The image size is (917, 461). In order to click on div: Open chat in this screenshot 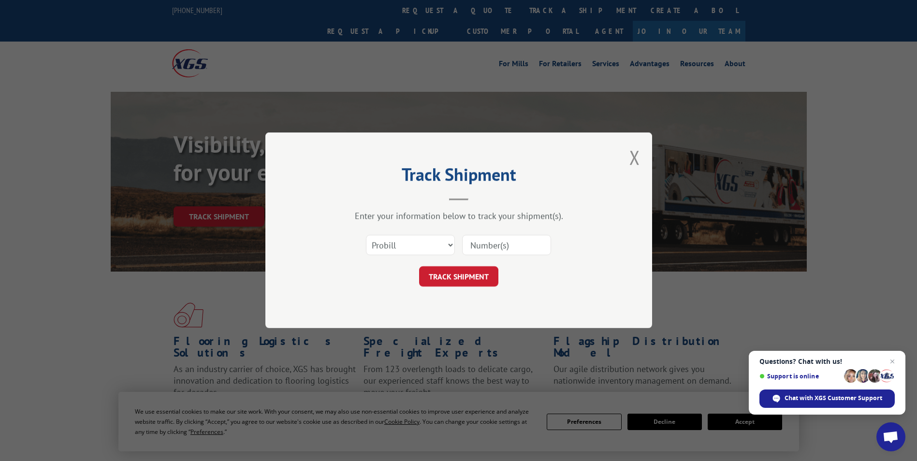, I will do `click(891, 437)`.